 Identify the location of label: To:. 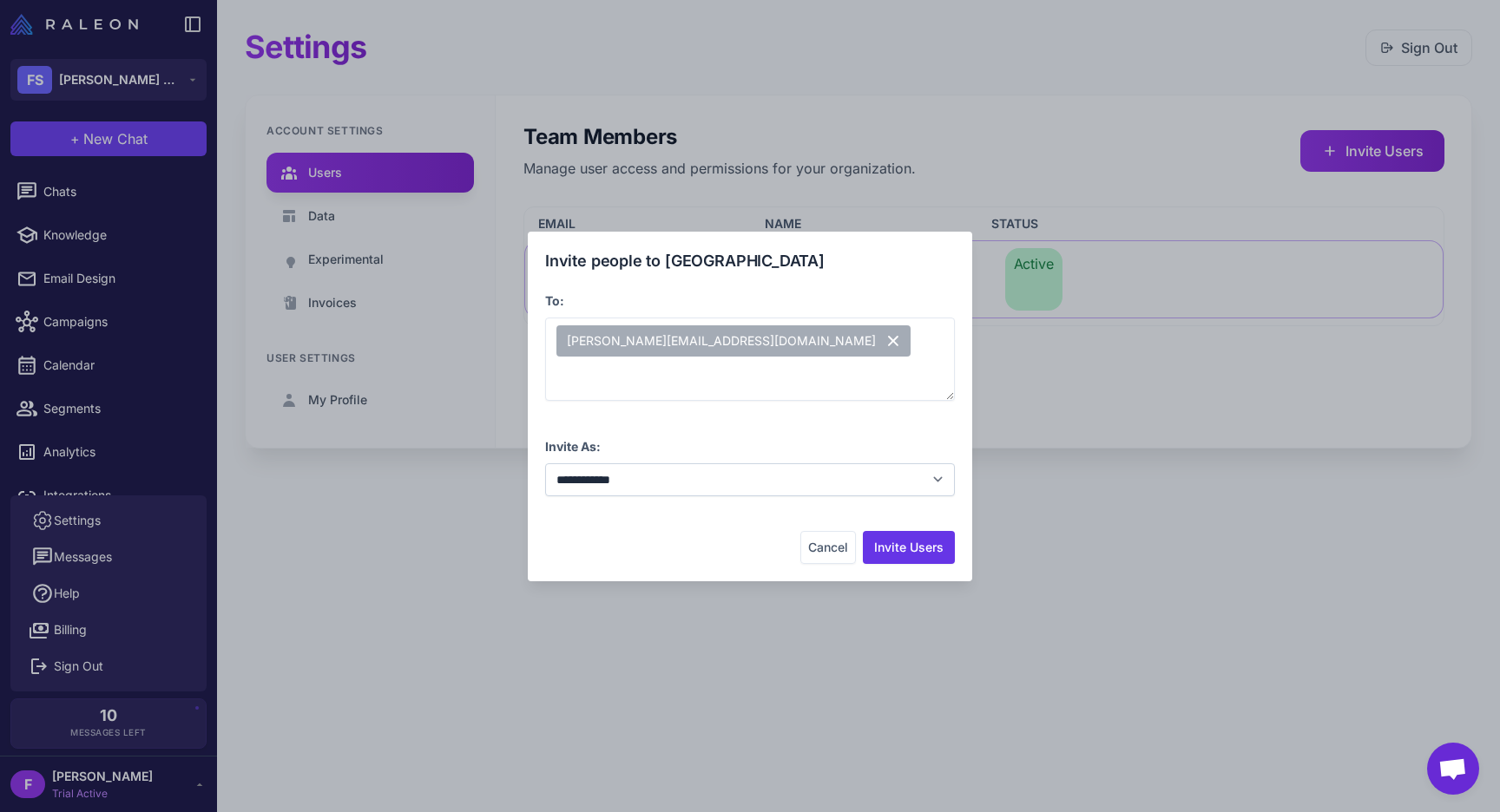
(555, 300).